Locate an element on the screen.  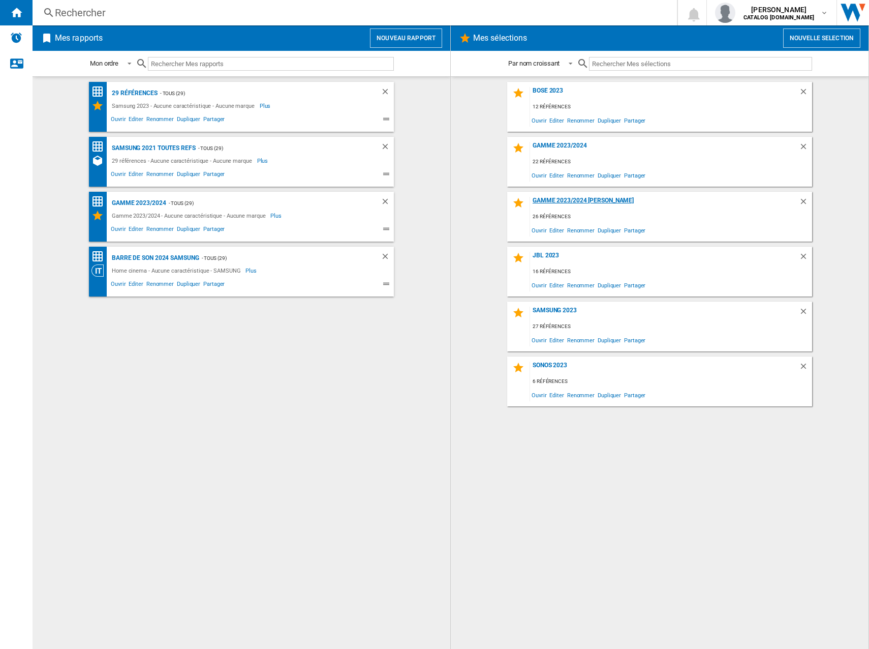
div: Par nom croissant is located at coordinates (534, 63).